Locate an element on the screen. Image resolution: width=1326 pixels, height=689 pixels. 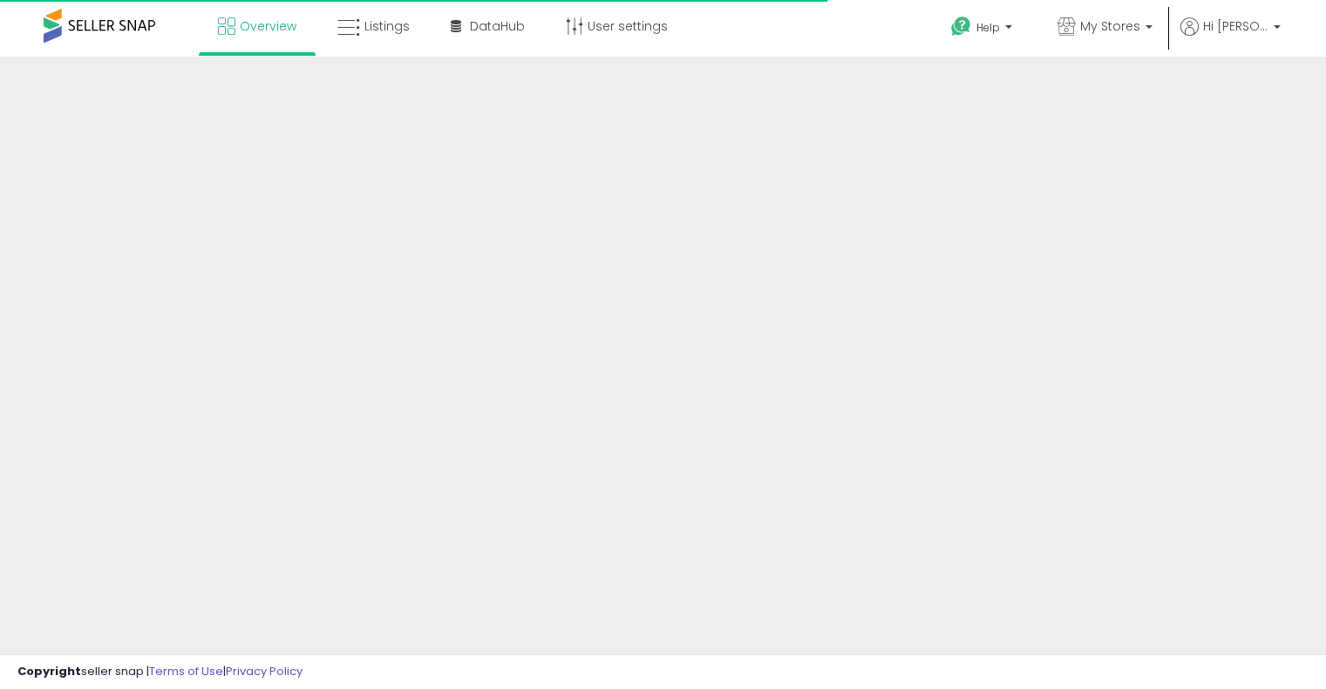
i: Get Help is located at coordinates (961, 26).